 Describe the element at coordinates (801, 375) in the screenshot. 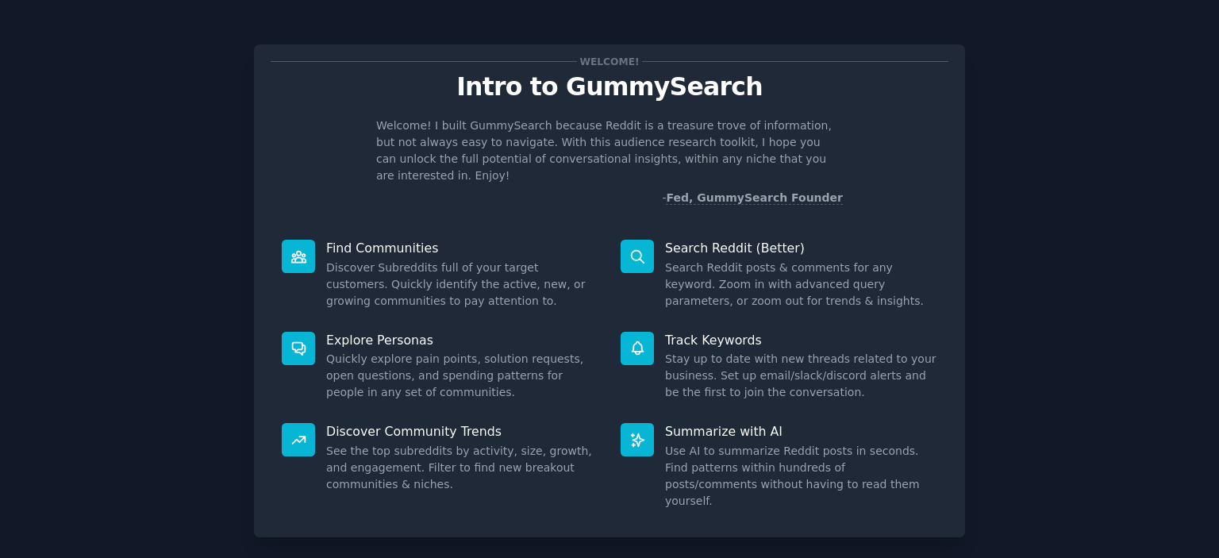

I see `dd: Stay up to date with new threads related to your business. Set up email/slack/discord alerts and ...` at that location.